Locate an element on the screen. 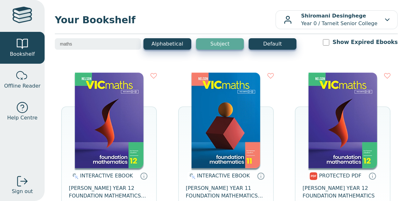 This screenshot has width=408, height=201. img: b1a5d14c-1026-43a6-b319-c909761e50c8.jpg is located at coordinates (226, 121).